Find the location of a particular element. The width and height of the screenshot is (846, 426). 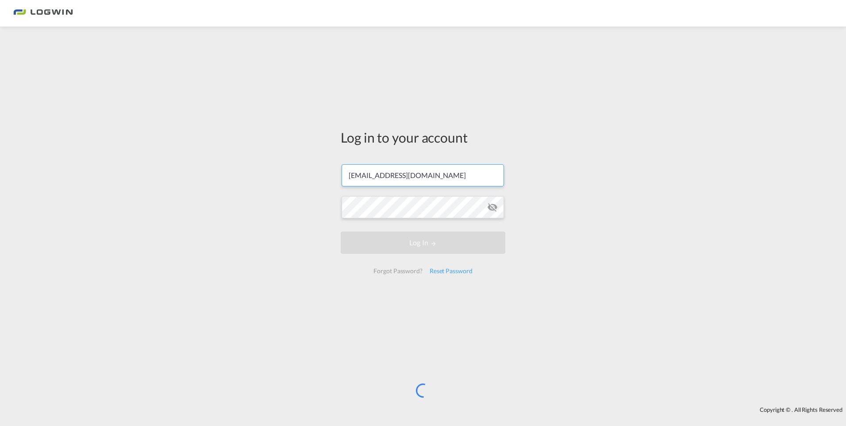

md-icon: icon-eye-off is located at coordinates (493, 207).